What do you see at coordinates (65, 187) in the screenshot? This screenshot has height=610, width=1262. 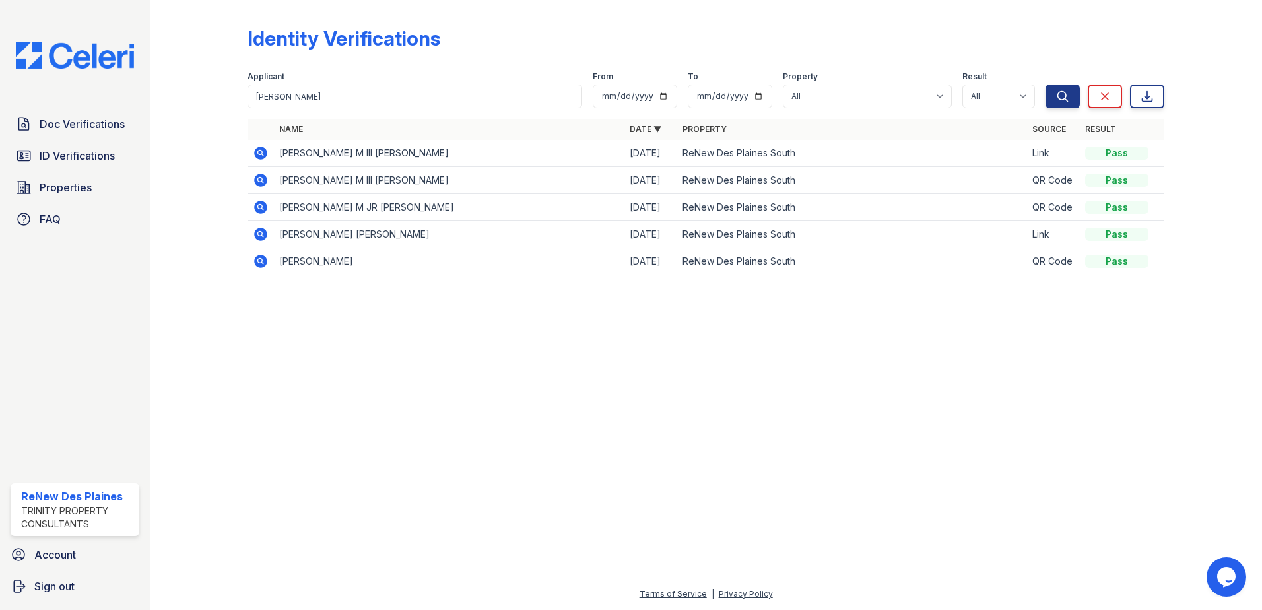 I see `span: Properties` at bounding box center [65, 187].